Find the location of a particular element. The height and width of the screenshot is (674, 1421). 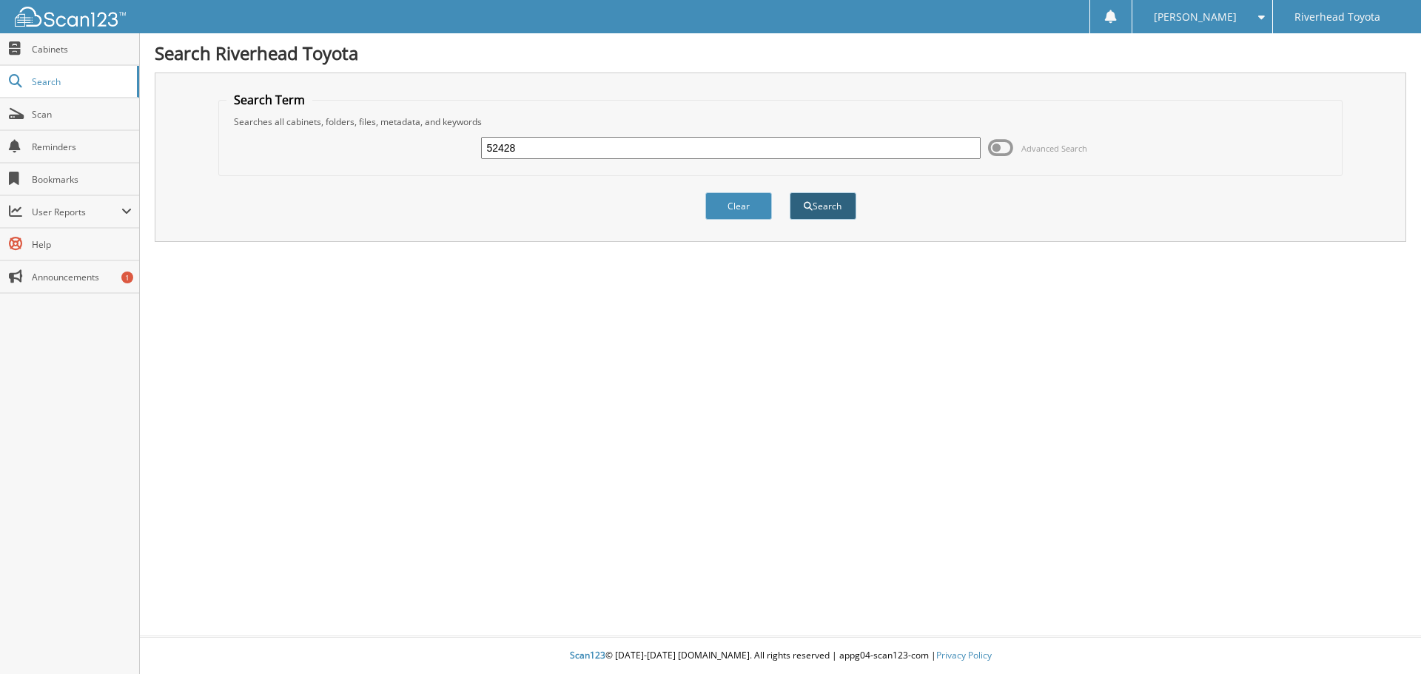

a: Privacy Policy is located at coordinates (964, 655).